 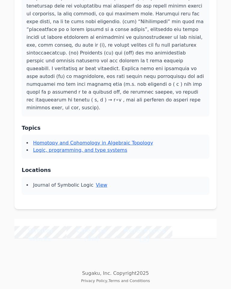 What do you see at coordinates (115, 170) in the screenshot?
I see `h3: Locations` at bounding box center [115, 170].